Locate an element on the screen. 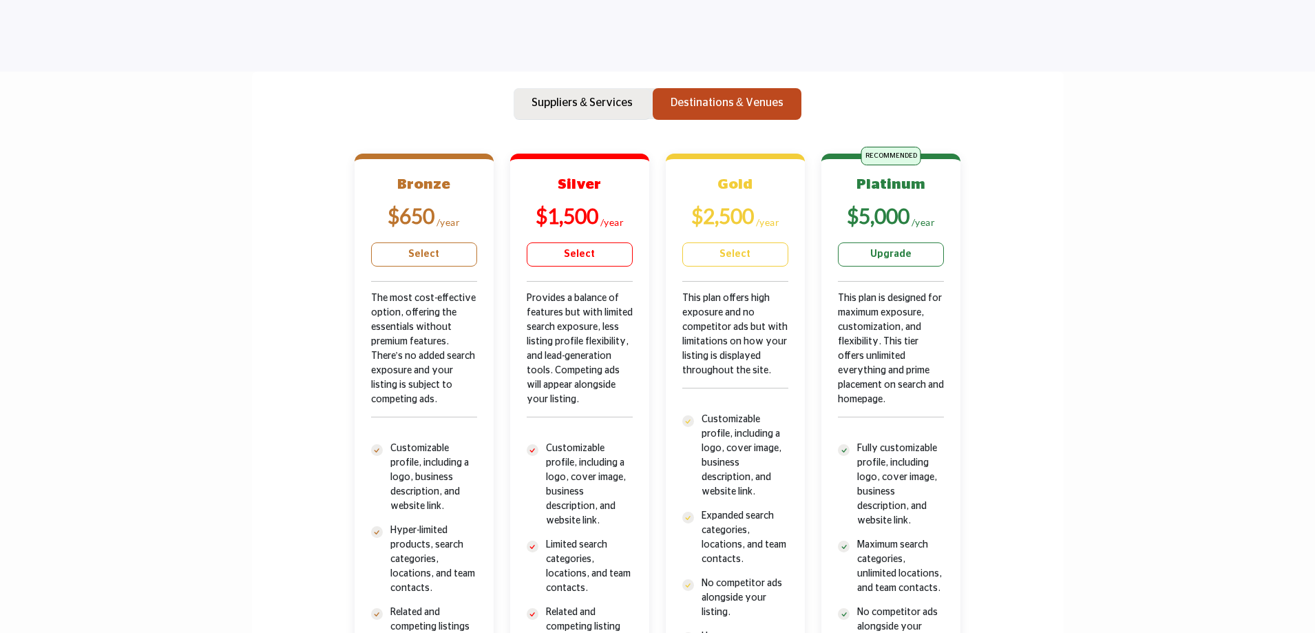 Image resolution: width=1315 pixels, height=633 pixels. p: Limited search categories, locations, and team contacts. is located at coordinates (589, 566).